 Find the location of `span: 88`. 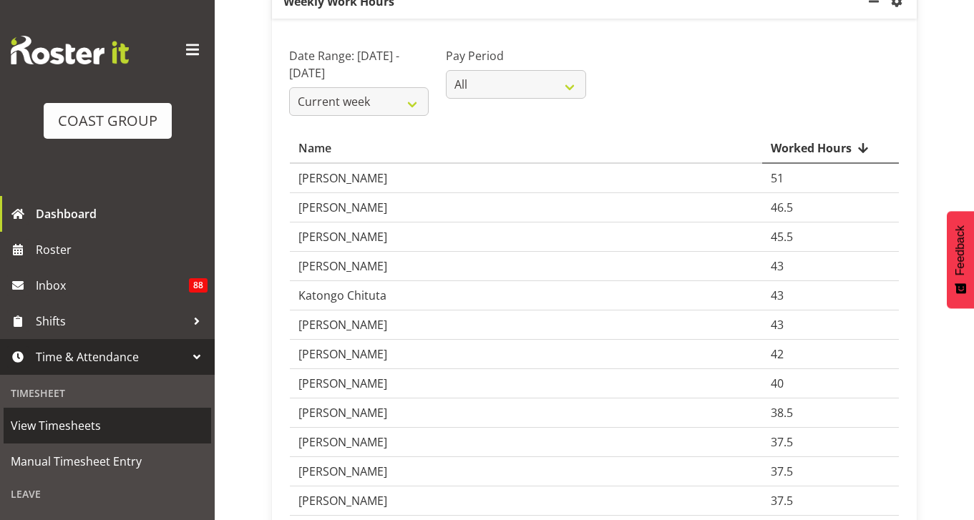

span: 88 is located at coordinates (198, 286).